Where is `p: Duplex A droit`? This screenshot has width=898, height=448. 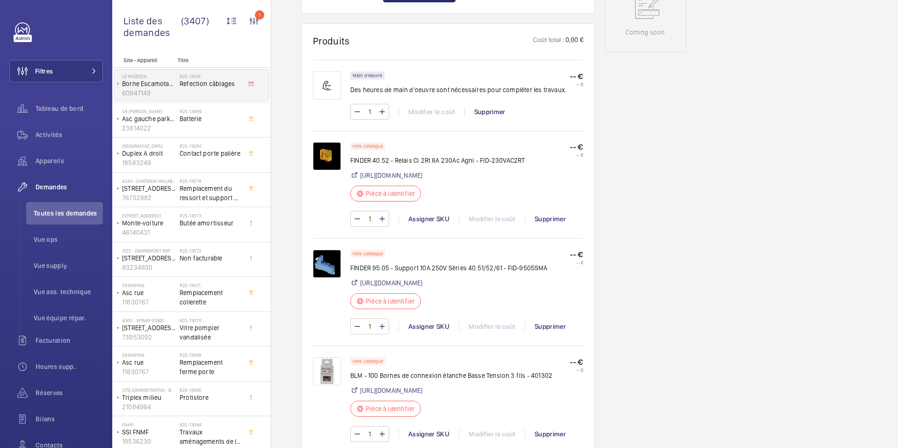
p: Duplex A droit is located at coordinates (149, 153).